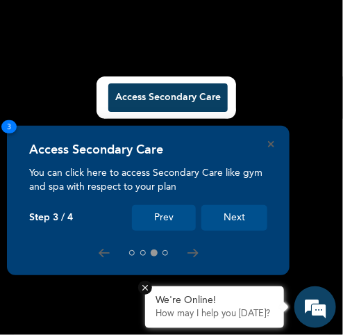 This screenshot has width=343, height=335. I want to click on span: 3, so click(9, 126).